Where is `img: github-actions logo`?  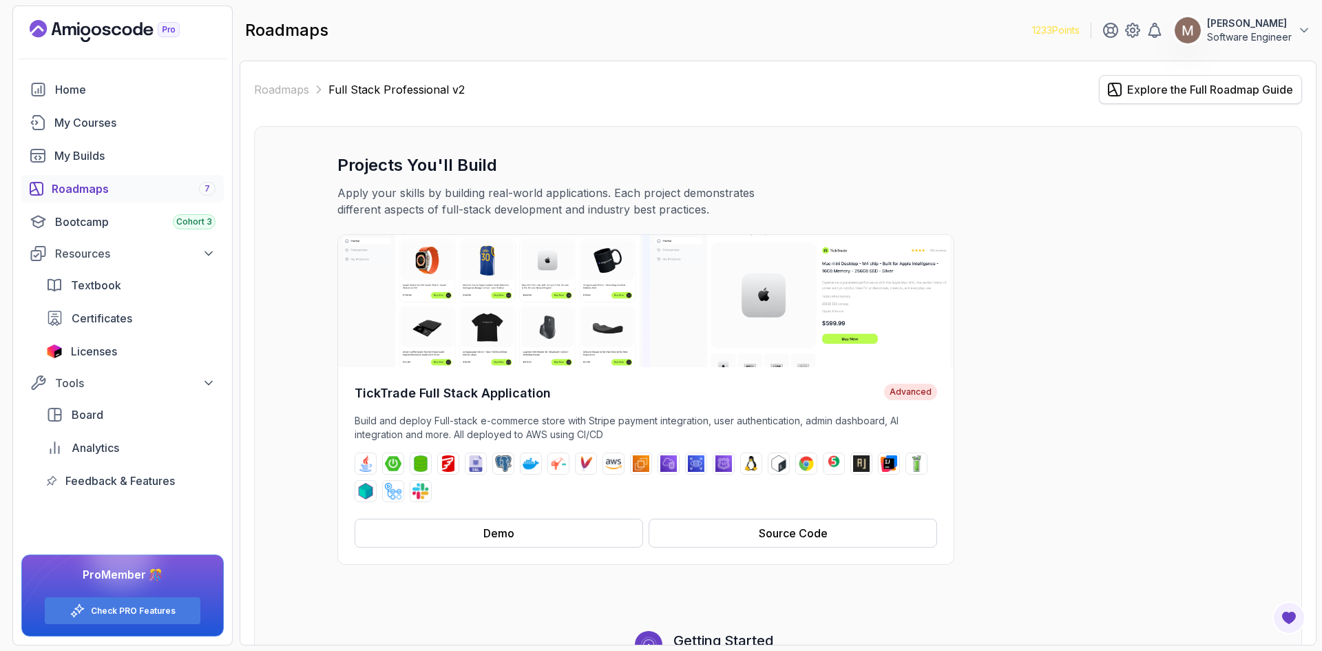
img: github-actions logo is located at coordinates (393, 491).